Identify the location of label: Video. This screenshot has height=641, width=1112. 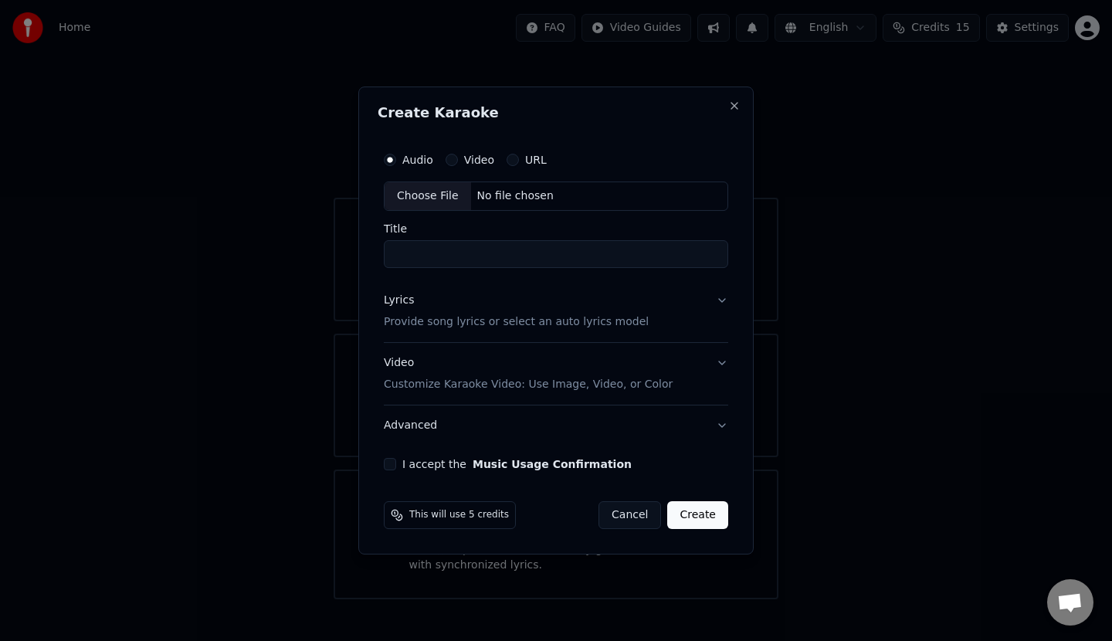
(479, 160).